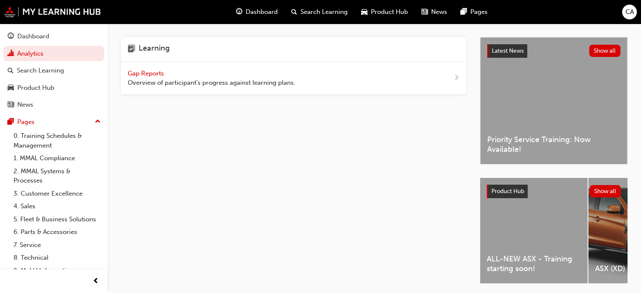 Image resolution: width=641 pixels, height=293 pixels. What do you see at coordinates (554, 51) in the screenshot?
I see `a: Latest NewsShow all` at bounding box center [554, 51].